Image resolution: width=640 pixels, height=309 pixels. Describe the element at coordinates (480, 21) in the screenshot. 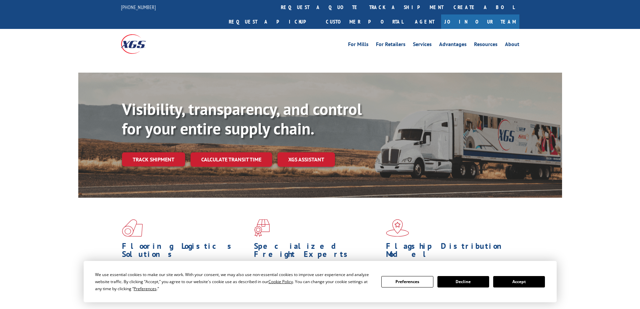

I see `a: Join Our Team` at that location.